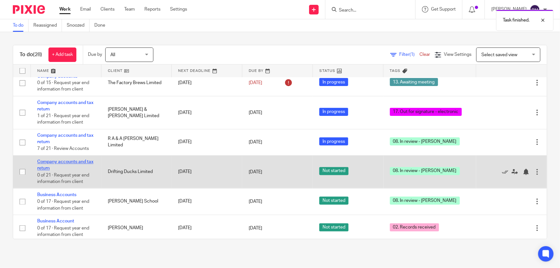 Image resolution: width=560 pixels, height=268 pixels. Describe the element at coordinates (107, 9) in the screenshot. I see `a: Clients` at that location.